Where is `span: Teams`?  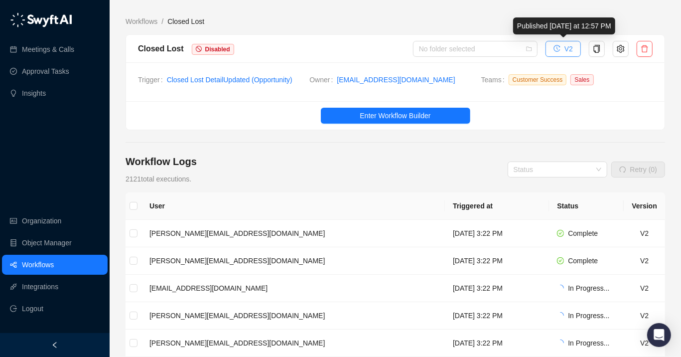 span: Teams is located at coordinates (495, 82).